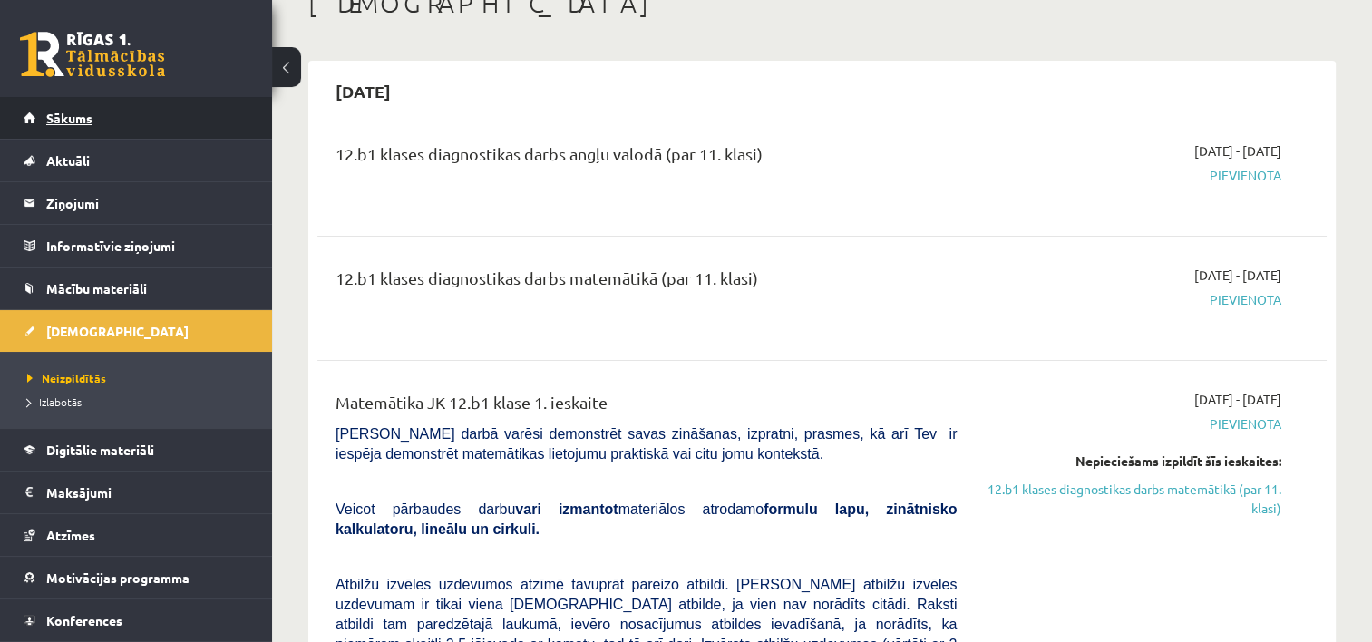 The image size is (1372, 642). What do you see at coordinates (100, 450) in the screenshot?
I see `span: Digitālie materiāli` at bounding box center [100, 450].